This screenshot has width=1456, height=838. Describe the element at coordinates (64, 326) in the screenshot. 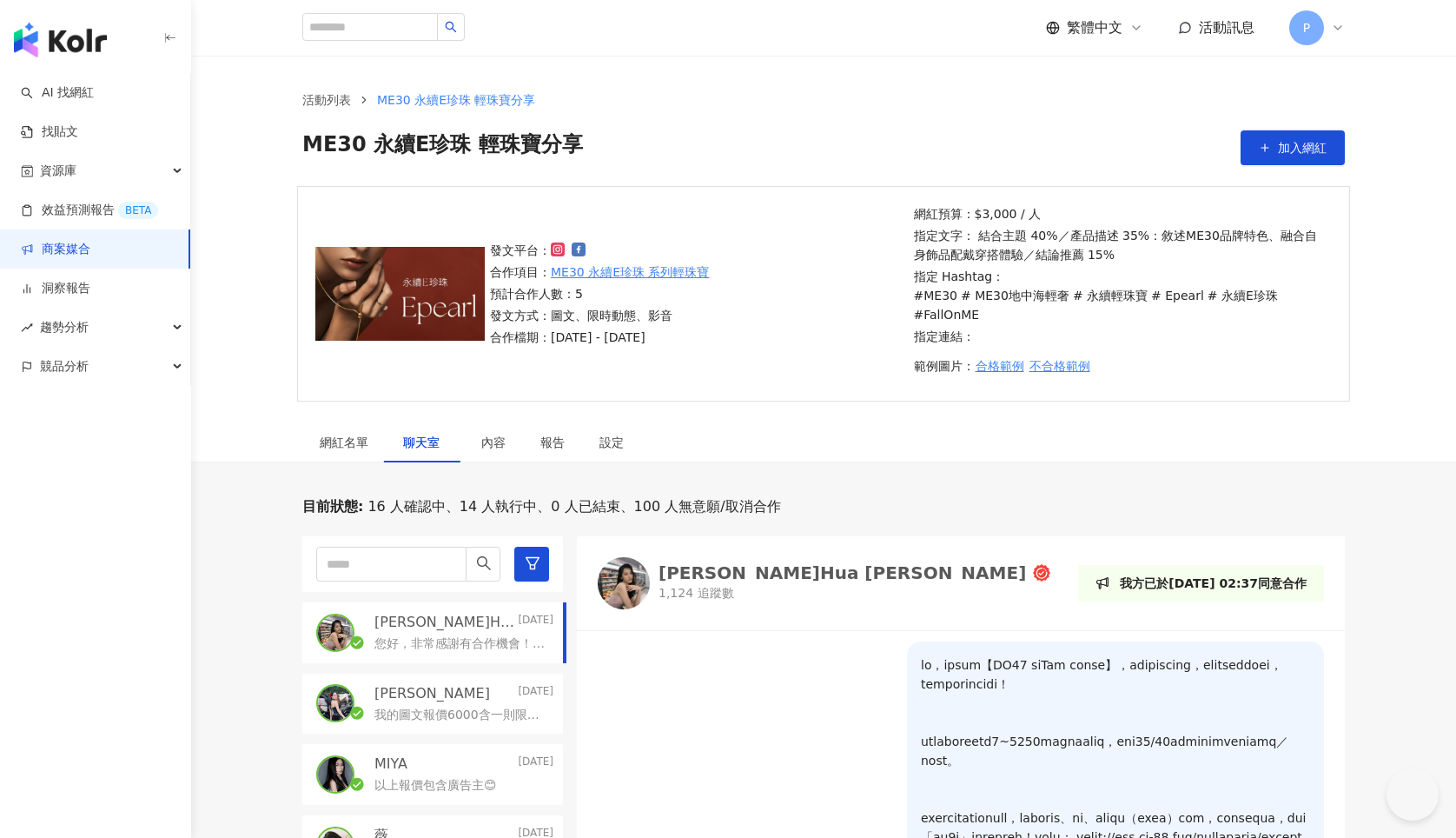

I see `span: 趨勢分析` at that location.